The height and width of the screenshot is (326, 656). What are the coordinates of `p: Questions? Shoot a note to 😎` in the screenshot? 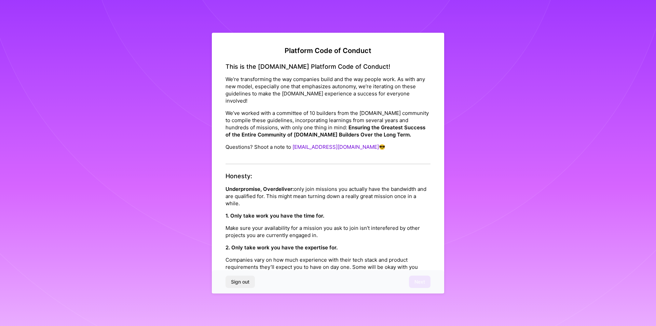 It's located at (328, 147).